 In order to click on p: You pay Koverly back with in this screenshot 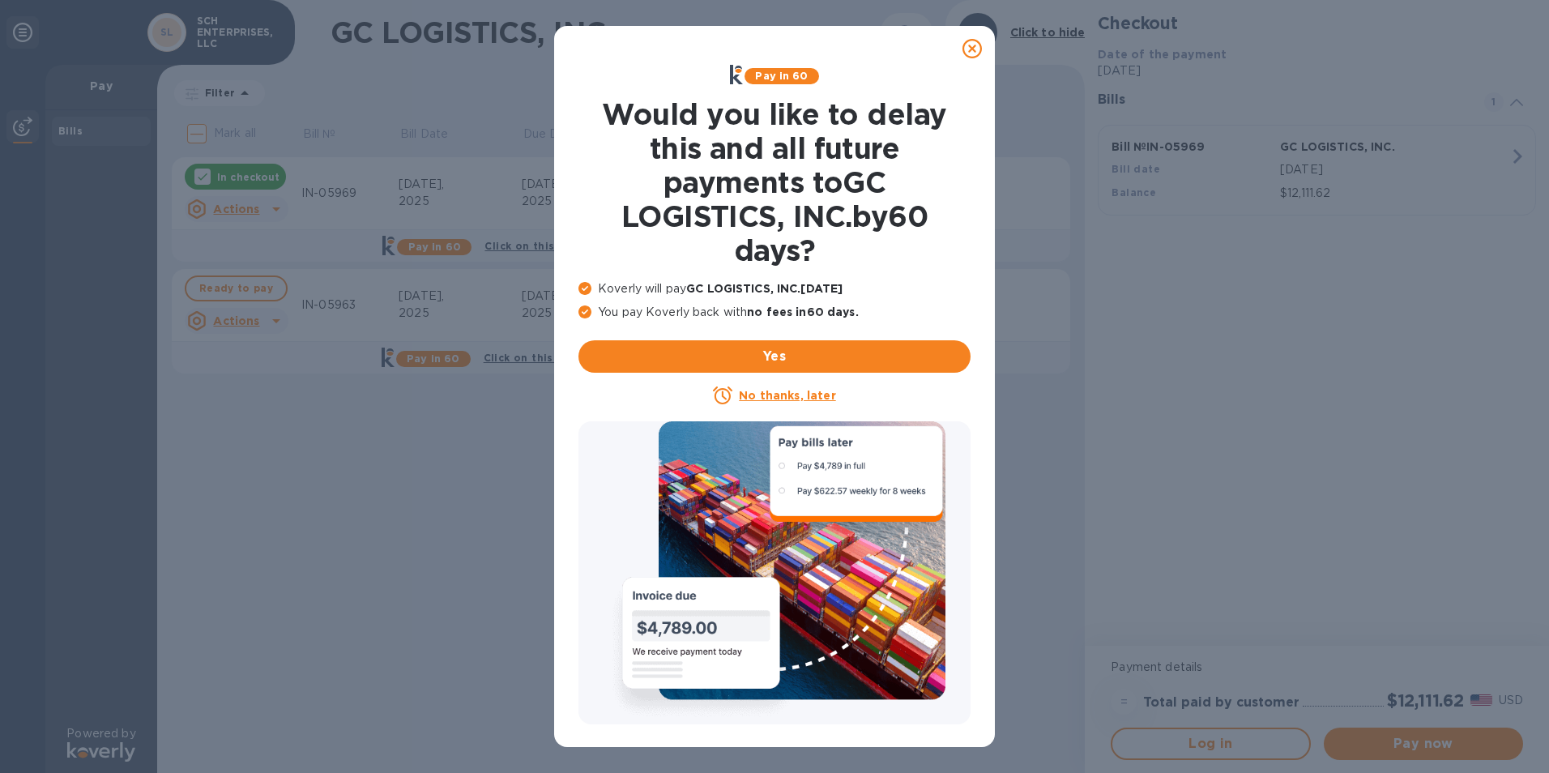, I will do `click(775, 312)`.